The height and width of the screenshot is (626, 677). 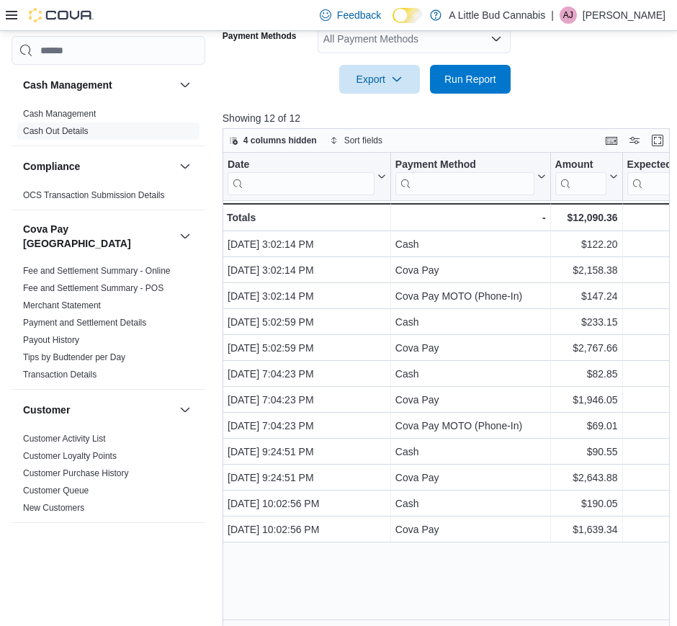 What do you see at coordinates (585, 400) in the screenshot?
I see `div: $1,946.05` at bounding box center [585, 400].